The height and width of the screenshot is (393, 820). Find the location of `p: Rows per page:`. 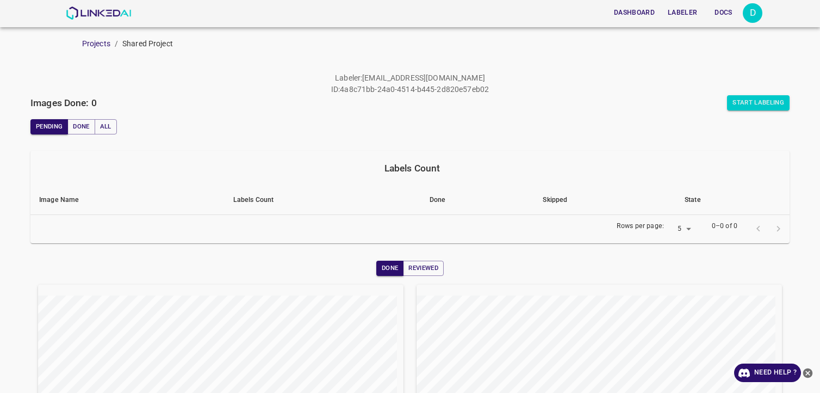

p: Rows per page: is located at coordinates (640, 226).